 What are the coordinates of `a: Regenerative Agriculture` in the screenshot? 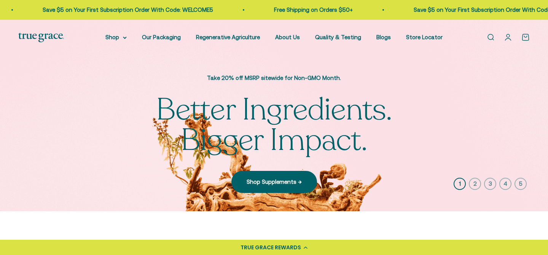 It's located at (228, 37).